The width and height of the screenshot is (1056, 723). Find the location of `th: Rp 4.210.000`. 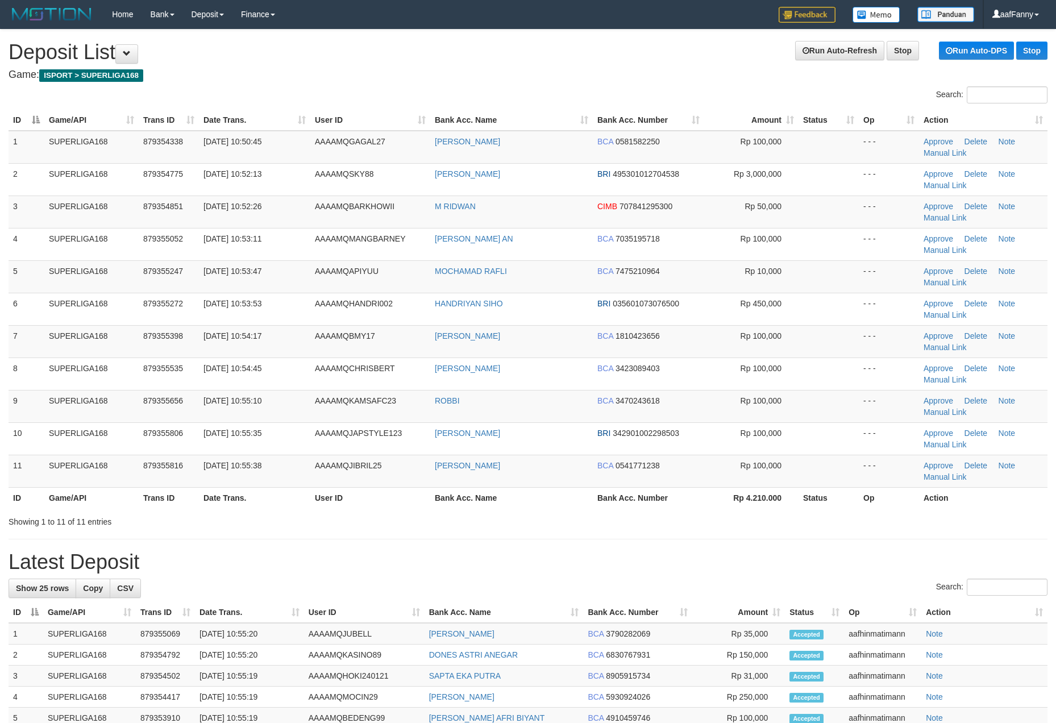

th: Rp 4.210.000 is located at coordinates (751, 497).